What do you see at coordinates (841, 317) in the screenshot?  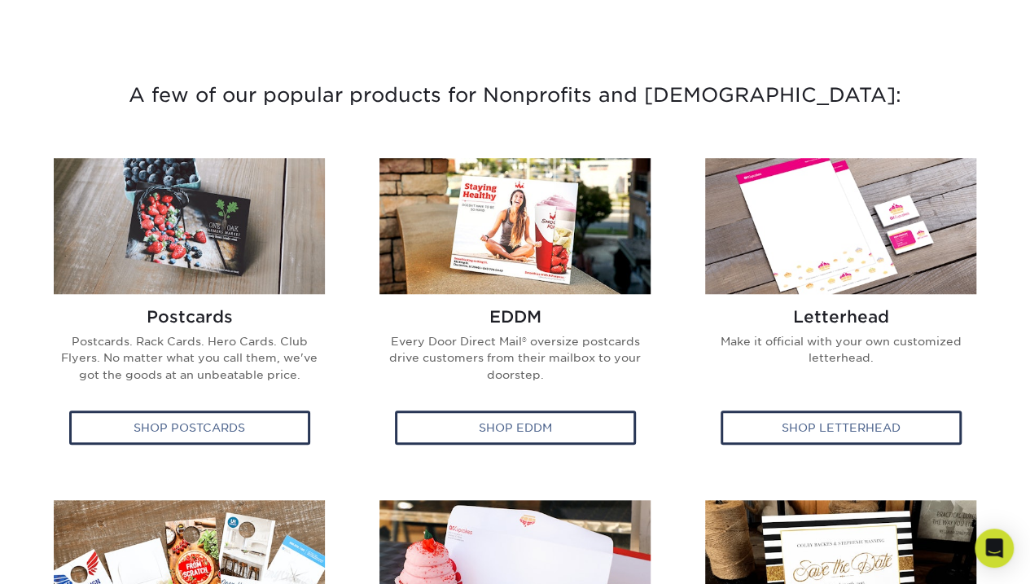 I see `h2: Letterhead` at bounding box center [841, 317].